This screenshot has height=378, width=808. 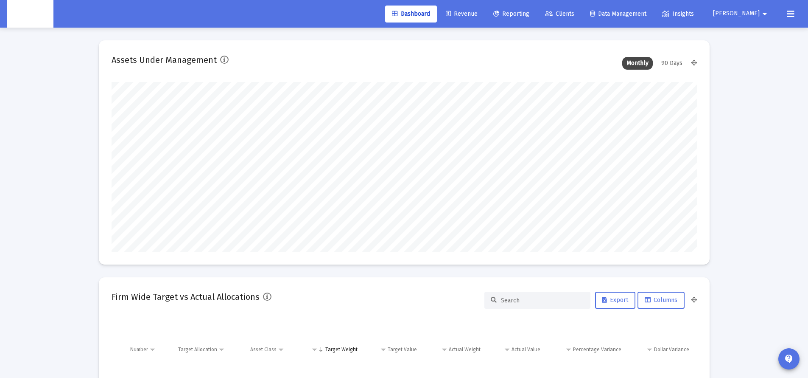 I want to click on td: Column Dollar Variance, so click(x=662, y=349).